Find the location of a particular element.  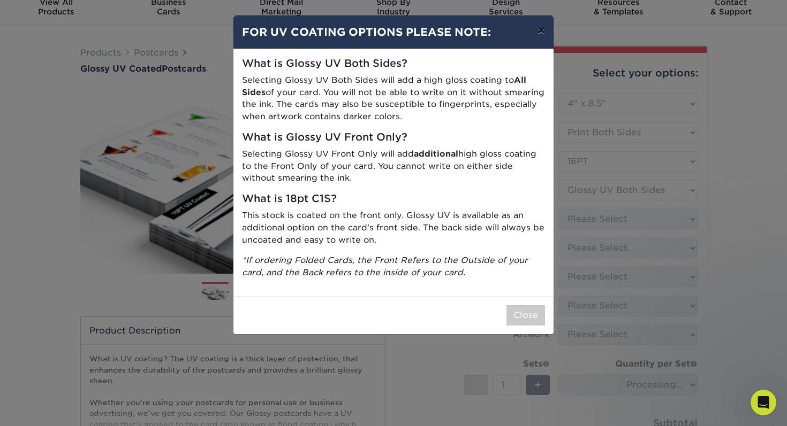

button: Close is located at coordinates (525, 316).